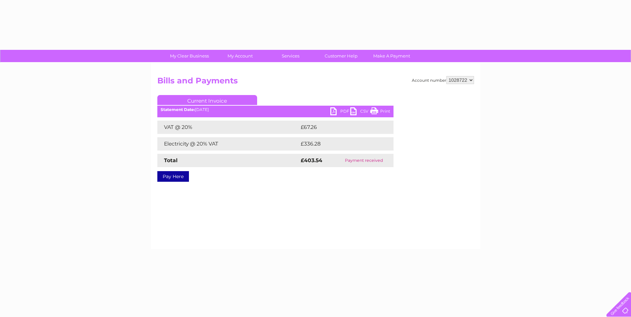  Describe the element at coordinates (391, 56) in the screenshot. I see `a: Make A Payment` at that location.